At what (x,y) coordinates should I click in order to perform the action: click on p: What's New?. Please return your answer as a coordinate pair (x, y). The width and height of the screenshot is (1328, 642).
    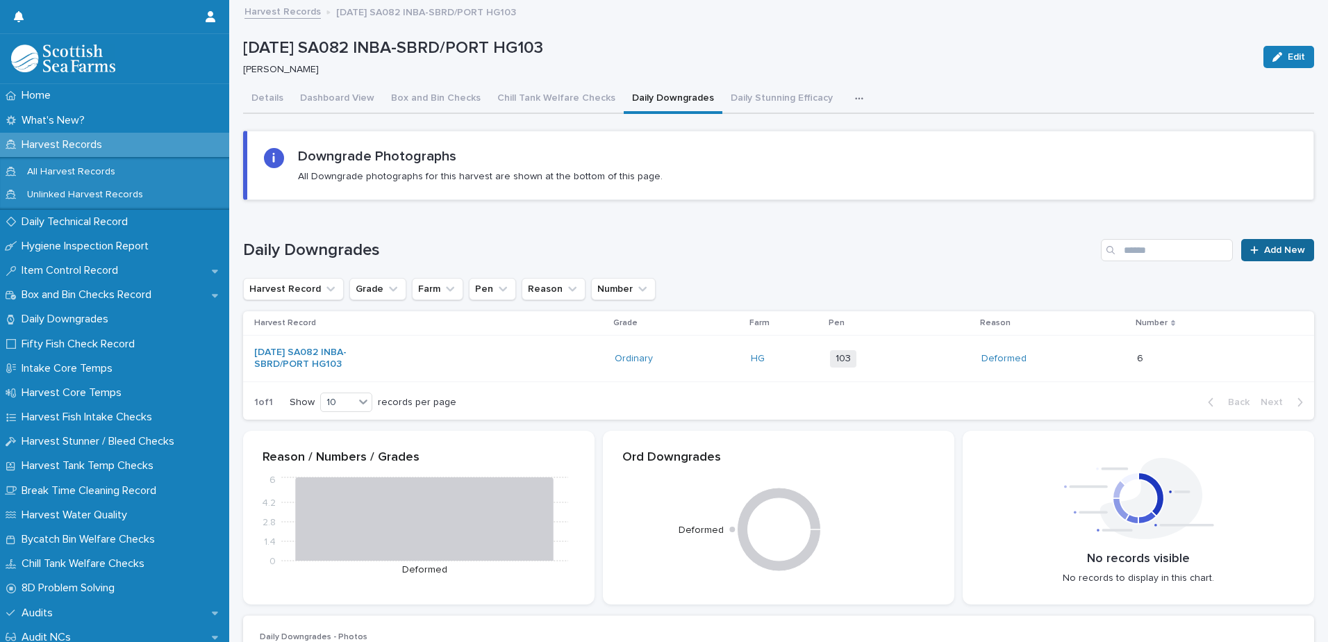
    Looking at the image, I should click on (56, 120).